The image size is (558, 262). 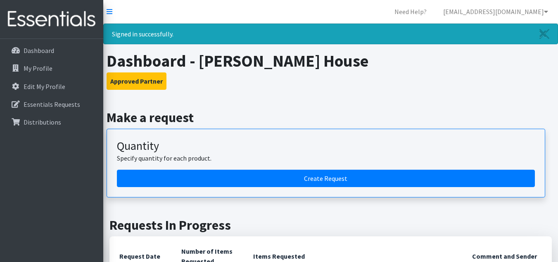 I want to click on p: Essentials Requests, so click(x=52, y=104).